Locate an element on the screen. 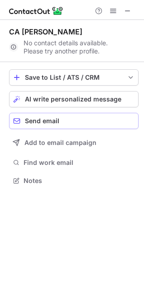 This screenshot has width=144, height=289. div: Save to List / ATS / CRM is located at coordinates (74, 78).